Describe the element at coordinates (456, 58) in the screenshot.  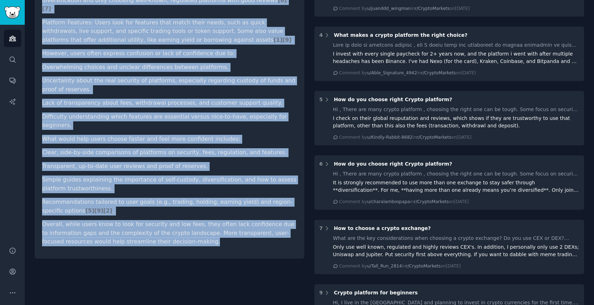
I see `div: I invest with every single paycheck for 2+ years now, and the platform i went with after multiple...` at that location.